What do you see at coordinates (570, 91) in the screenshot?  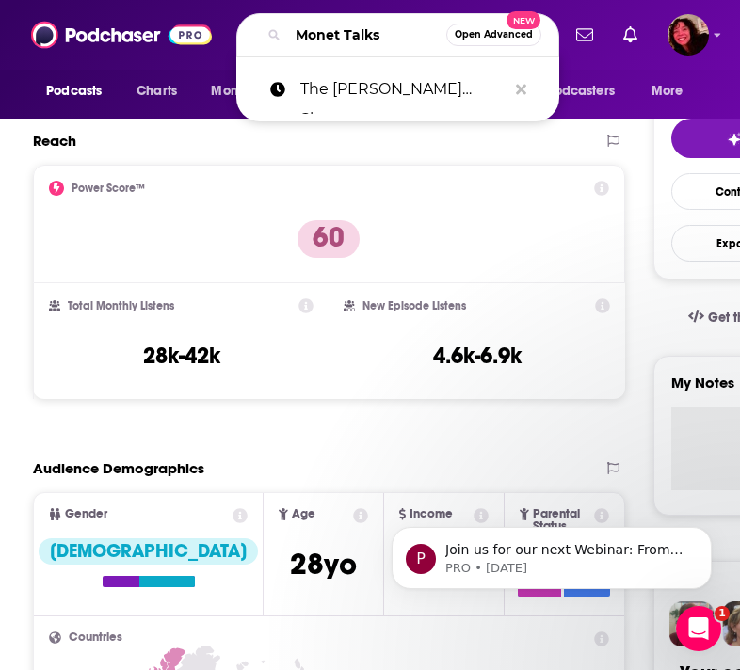 I see `span: For Podcasters` at bounding box center [570, 91].